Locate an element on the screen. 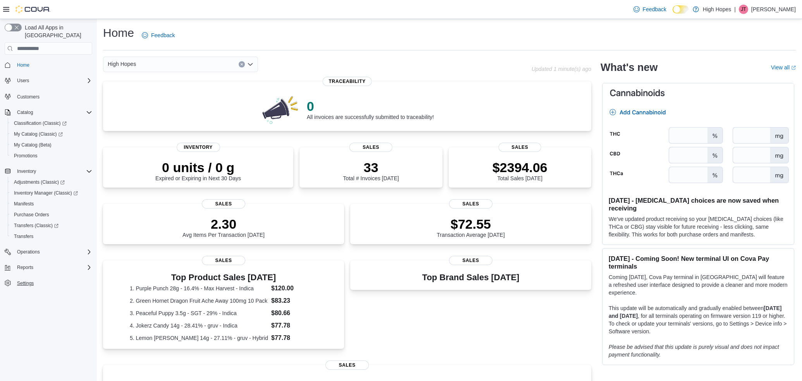 Image resolution: width=802 pixels, height=381 pixels. dt: 1. Purple Punch 28g - 16.4% - Max Harvest - Indica is located at coordinates (199, 288).